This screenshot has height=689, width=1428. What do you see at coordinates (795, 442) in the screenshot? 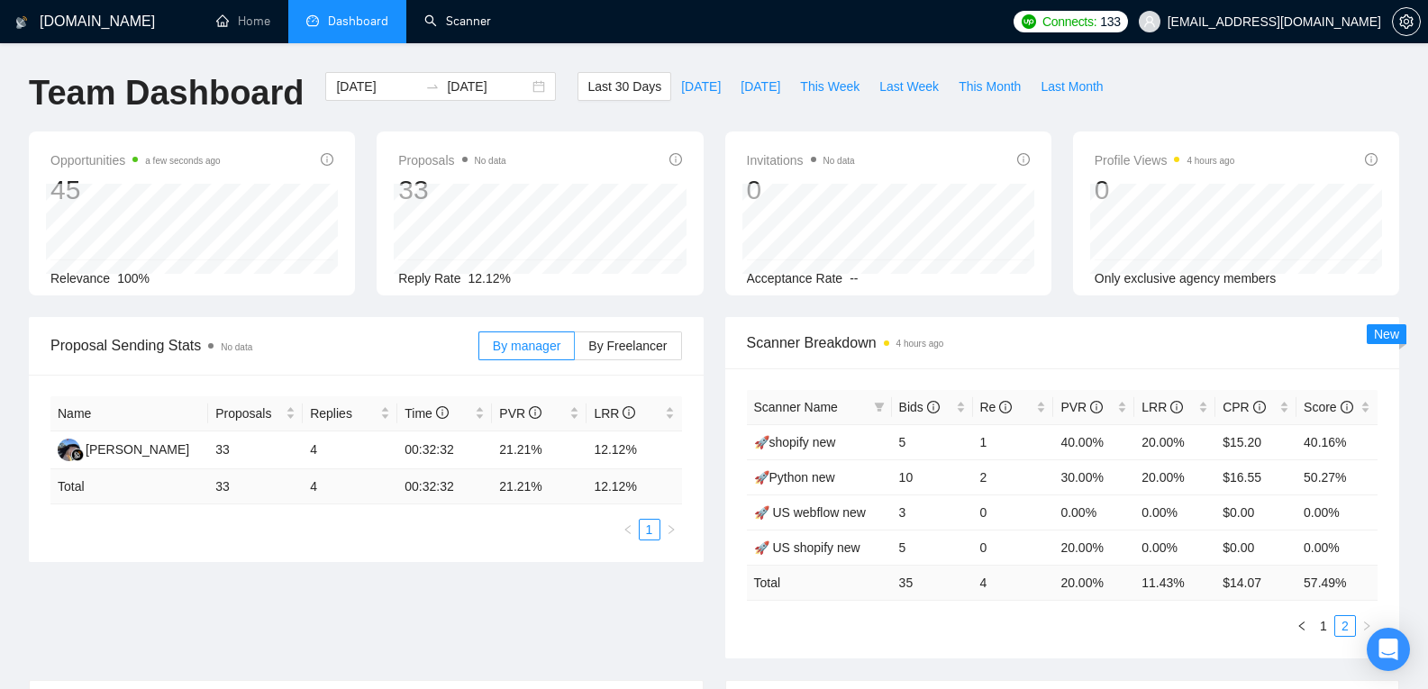
I see `a: 🚀shopify new` at bounding box center [795, 442].